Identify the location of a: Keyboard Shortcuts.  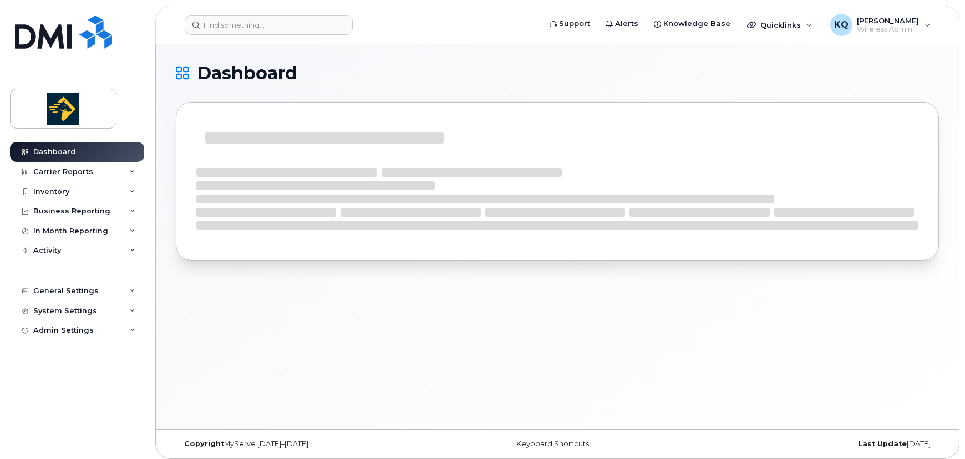
(552, 444).